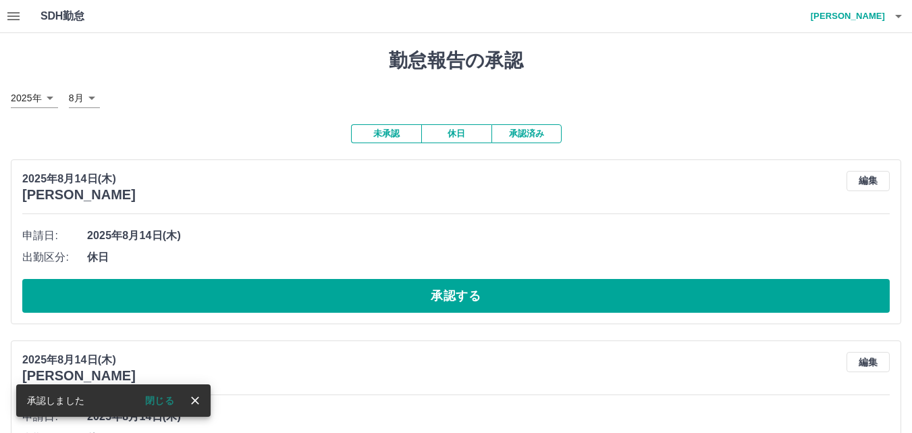 This screenshot has width=912, height=433. Describe the element at coordinates (386, 134) in the screenshot. I see `button: 未承認` at that location.